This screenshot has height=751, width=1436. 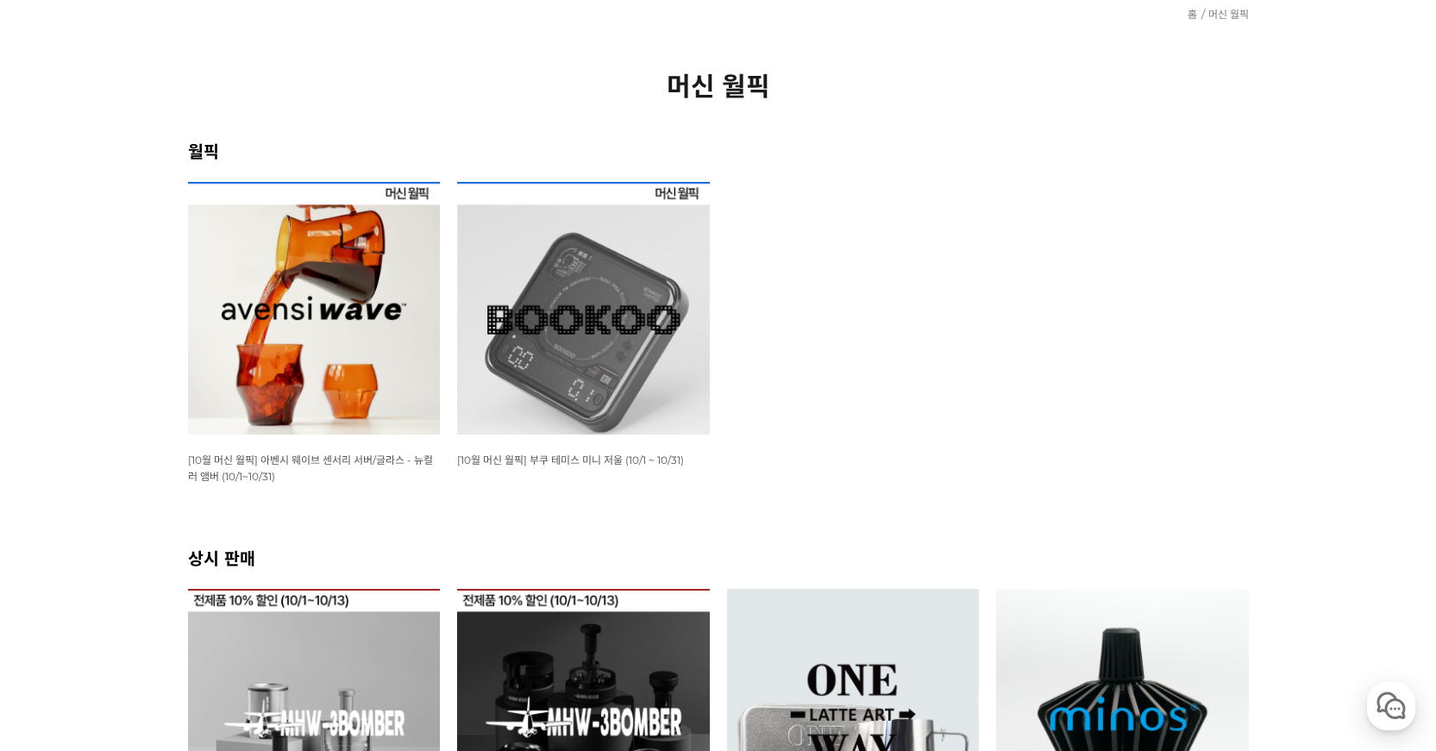 What do you see at coordinates (277, 569) in the screenshot?
I see `a: 설정` at bounding box center [277, 569].